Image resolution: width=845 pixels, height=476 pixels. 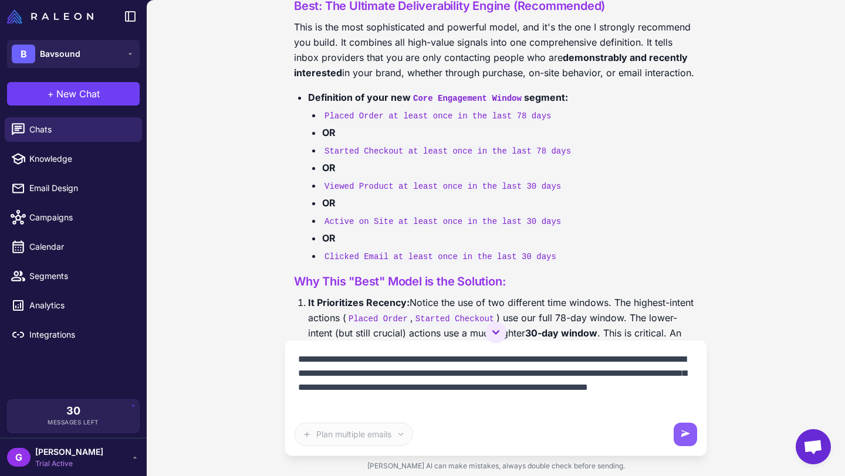 What do you see at coordinates (73, 94) in the screenshot?
I see `button: +New Chat` at bounding box center [73, 94].